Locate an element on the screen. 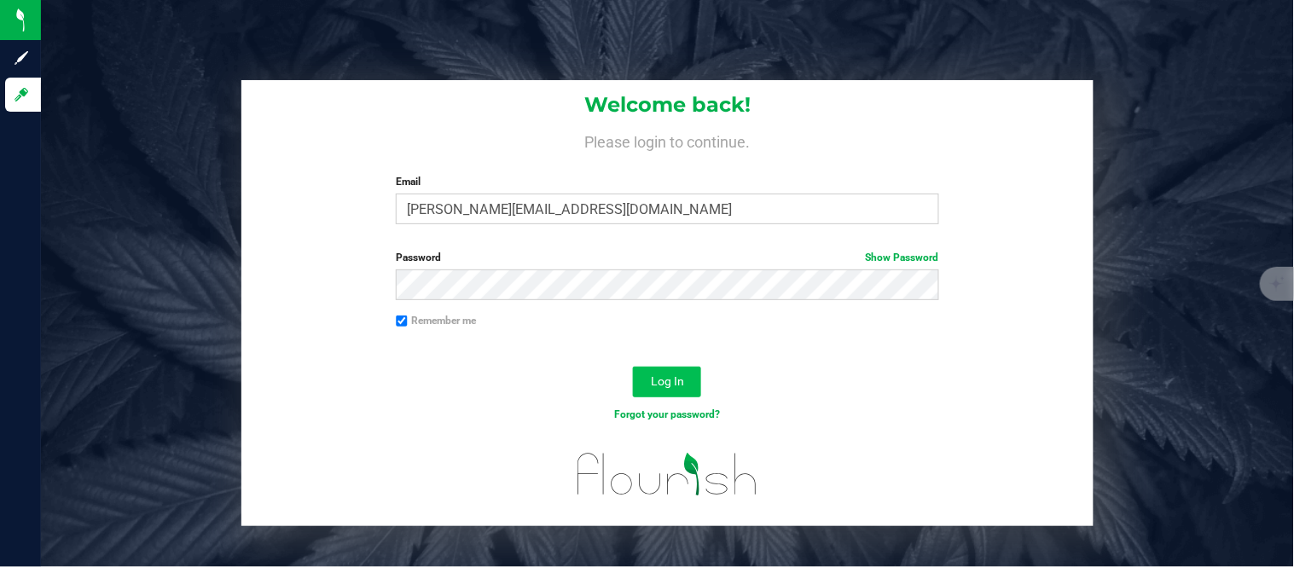 The height and width of the screenshot is (567, 1294). a: Forgot your password? is located at coordinates (667, 415).